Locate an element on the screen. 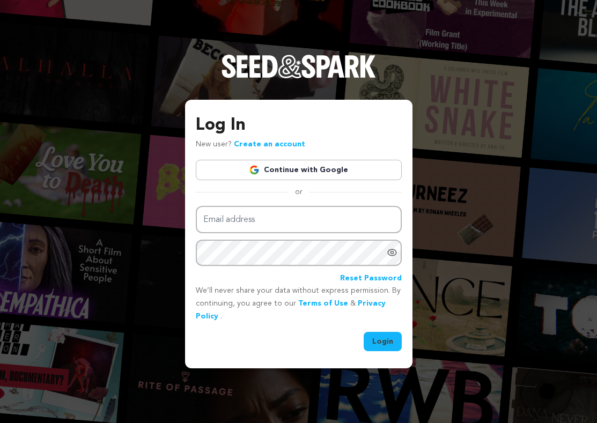  p: We’ll never share your data without express permission. By continuing, you agree to our & . is located at coordinates (299, 303).